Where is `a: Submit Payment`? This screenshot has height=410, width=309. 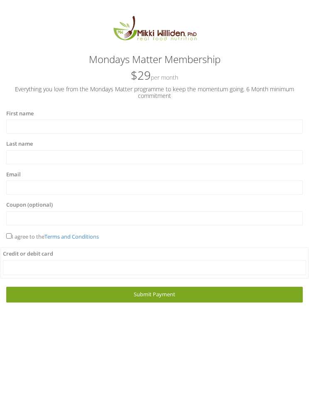 a: Submit Payment is located at coordinates (154, 294).